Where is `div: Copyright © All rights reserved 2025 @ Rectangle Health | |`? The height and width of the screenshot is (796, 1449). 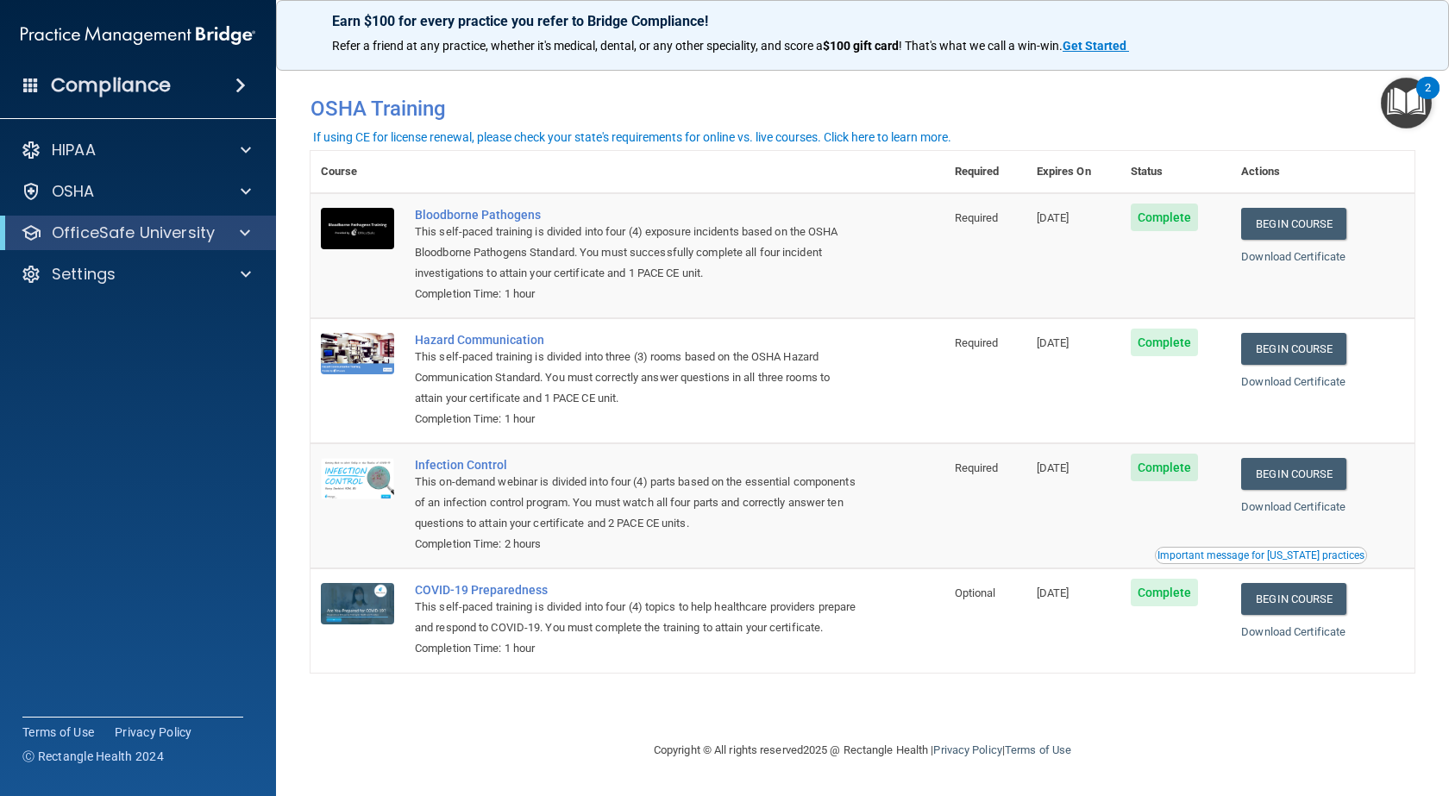 div: Copyright © All rights reserved 2025 @ Rectangle Health | | is located at coordinates (862, 750).